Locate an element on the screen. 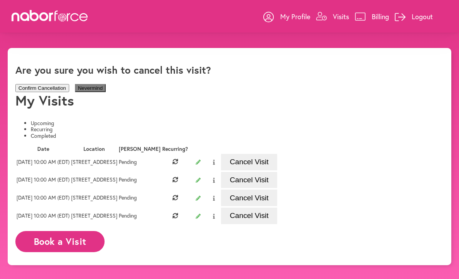  a: My Profile is located at coordinates (287, 17).